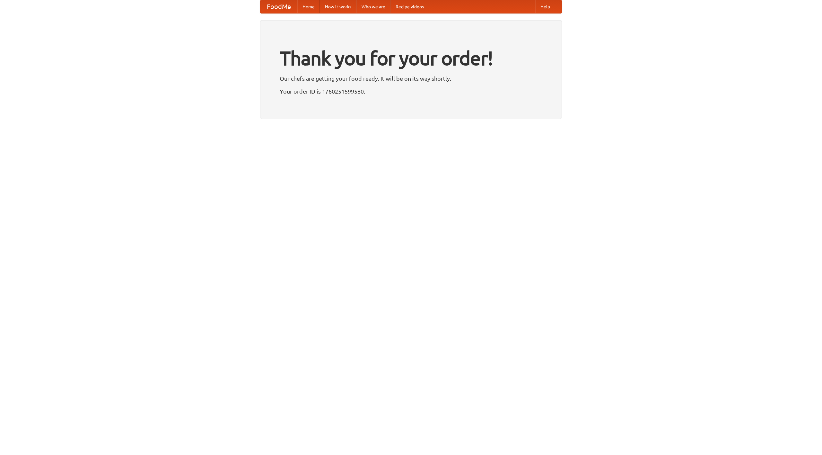  Describe the element at coordinates (411, 78) in the screenshot. I see `p: Our chefs are getting your food ready. It will be on its way shortly.` at that location.